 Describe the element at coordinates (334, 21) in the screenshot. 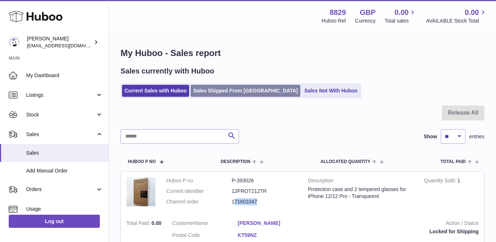

I see `div: Huboo Ref` at that location.